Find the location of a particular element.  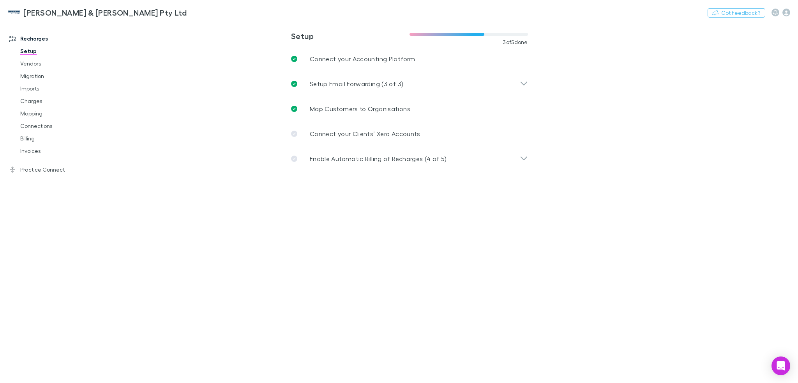

a: Invoices is located at coordinates (59, 151).